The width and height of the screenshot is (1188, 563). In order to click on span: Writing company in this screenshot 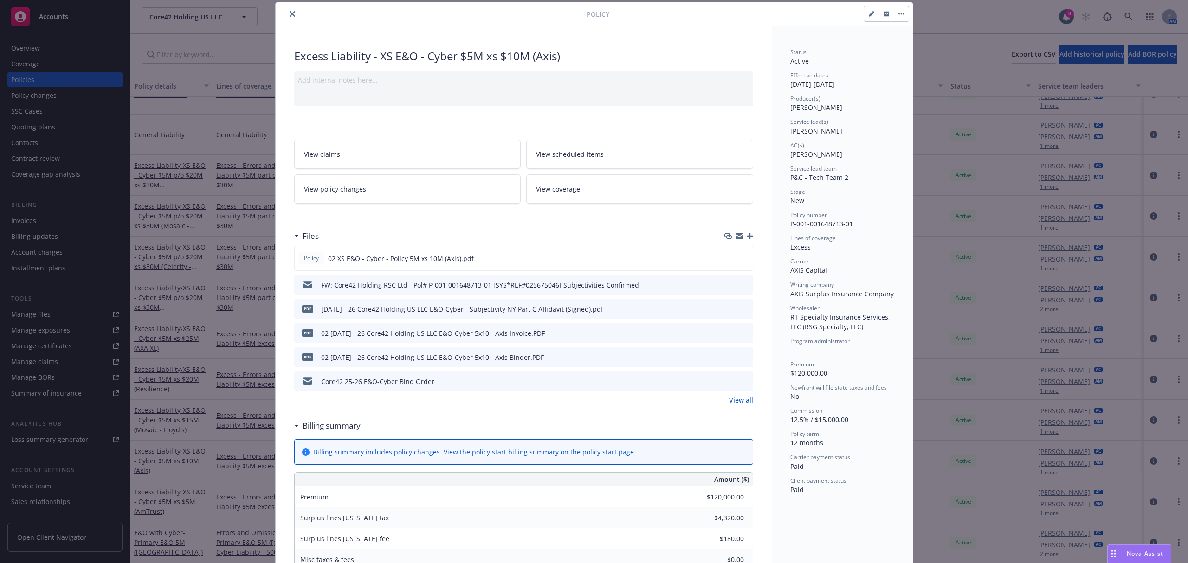, I will do `click(812, 284)`.